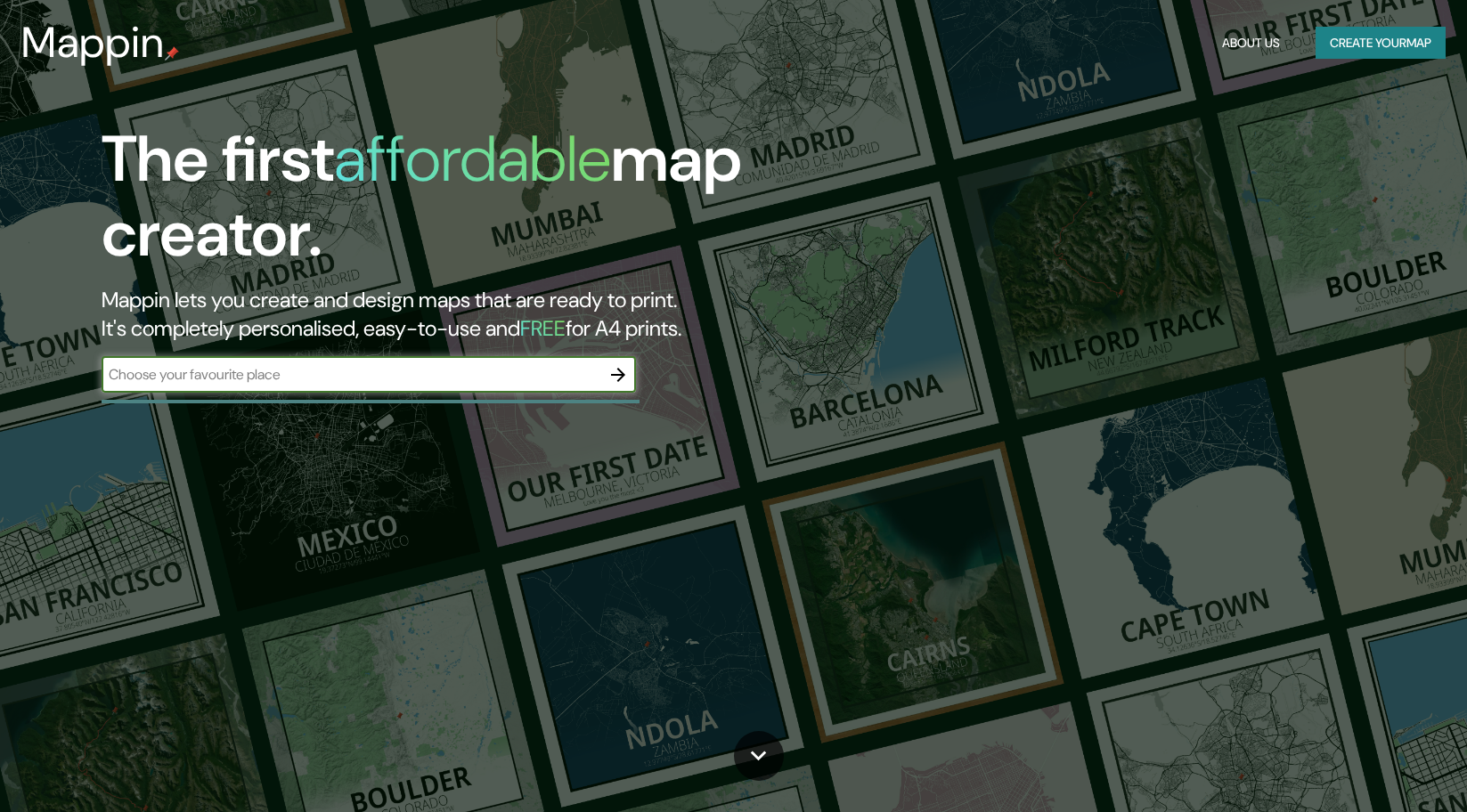 The height and width of the screenshot is (812, 1467). I want to click on img: mappin-pin, so click(172, 53).